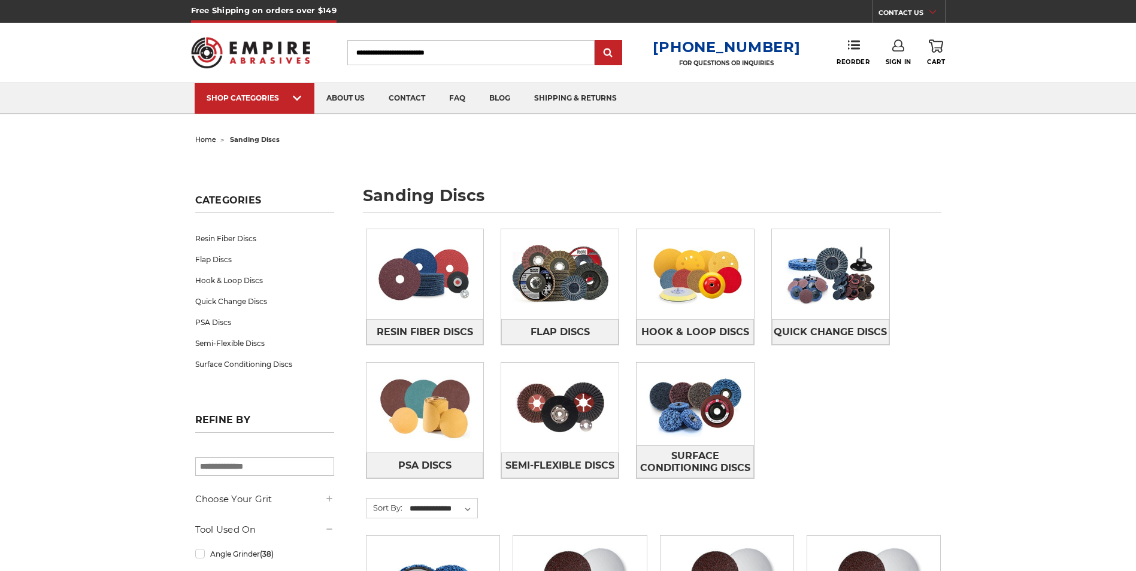 The image size is (1136, 571). What do you see at coordinates (695, 274) in the screenshot?
I see `img: Hook & Loop Discs` at bounding box center [695, 274].